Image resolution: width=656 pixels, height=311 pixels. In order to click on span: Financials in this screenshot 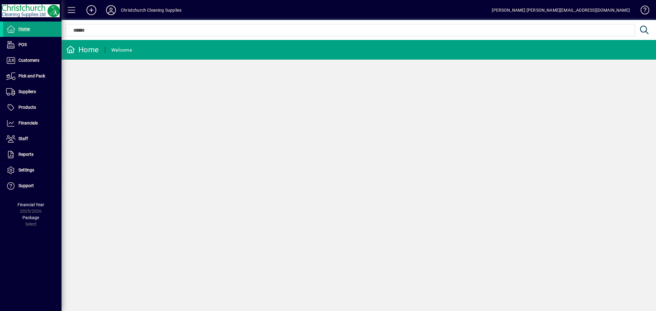, I will do `click(28, 123)`.